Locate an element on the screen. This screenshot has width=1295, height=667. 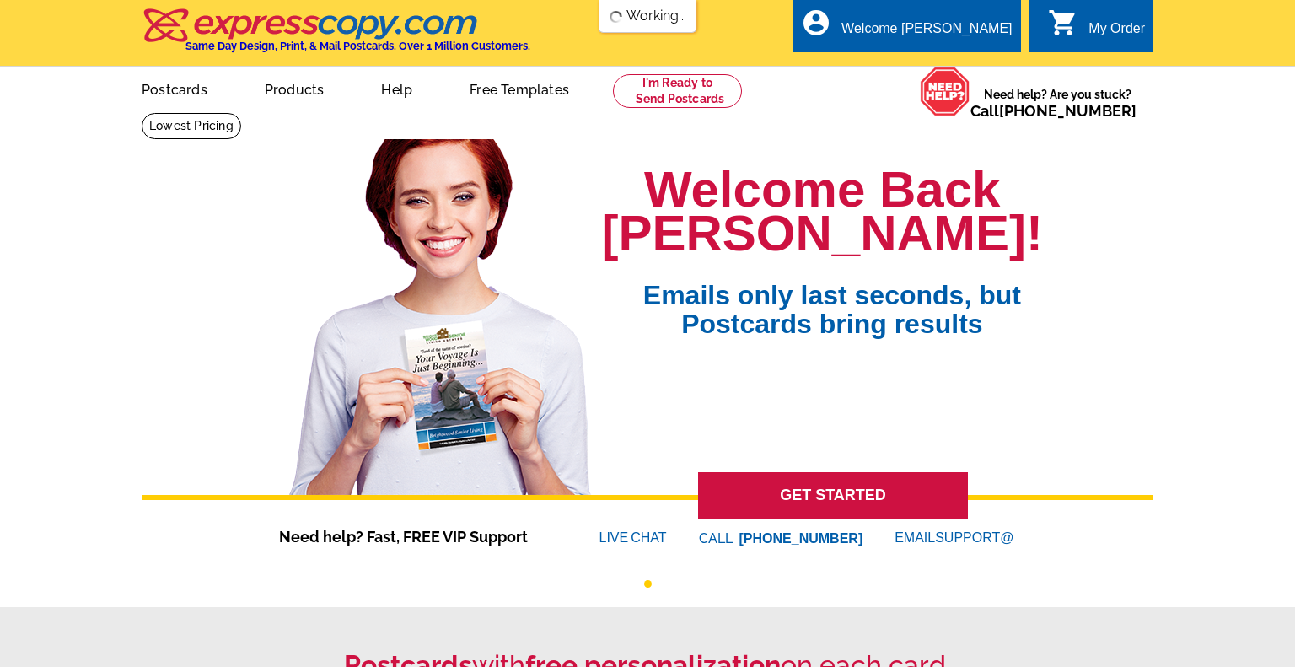
i: shopping_cart is located at coordinates (1063, 23).